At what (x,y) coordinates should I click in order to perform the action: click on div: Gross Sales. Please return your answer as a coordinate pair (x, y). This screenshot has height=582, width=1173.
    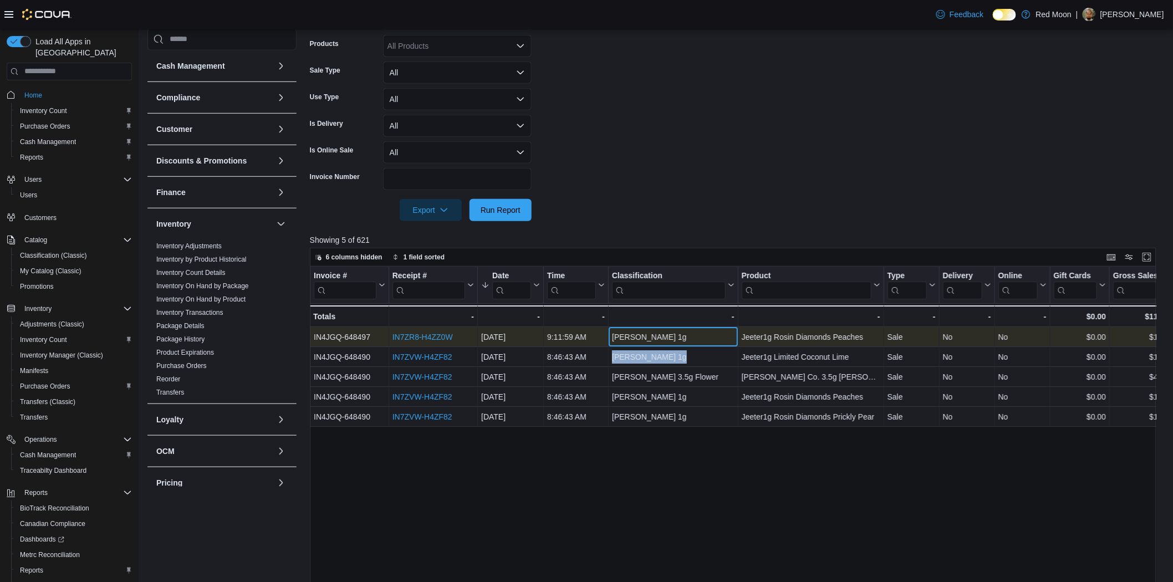
    Looking at the image, I should click on (1138, 284).